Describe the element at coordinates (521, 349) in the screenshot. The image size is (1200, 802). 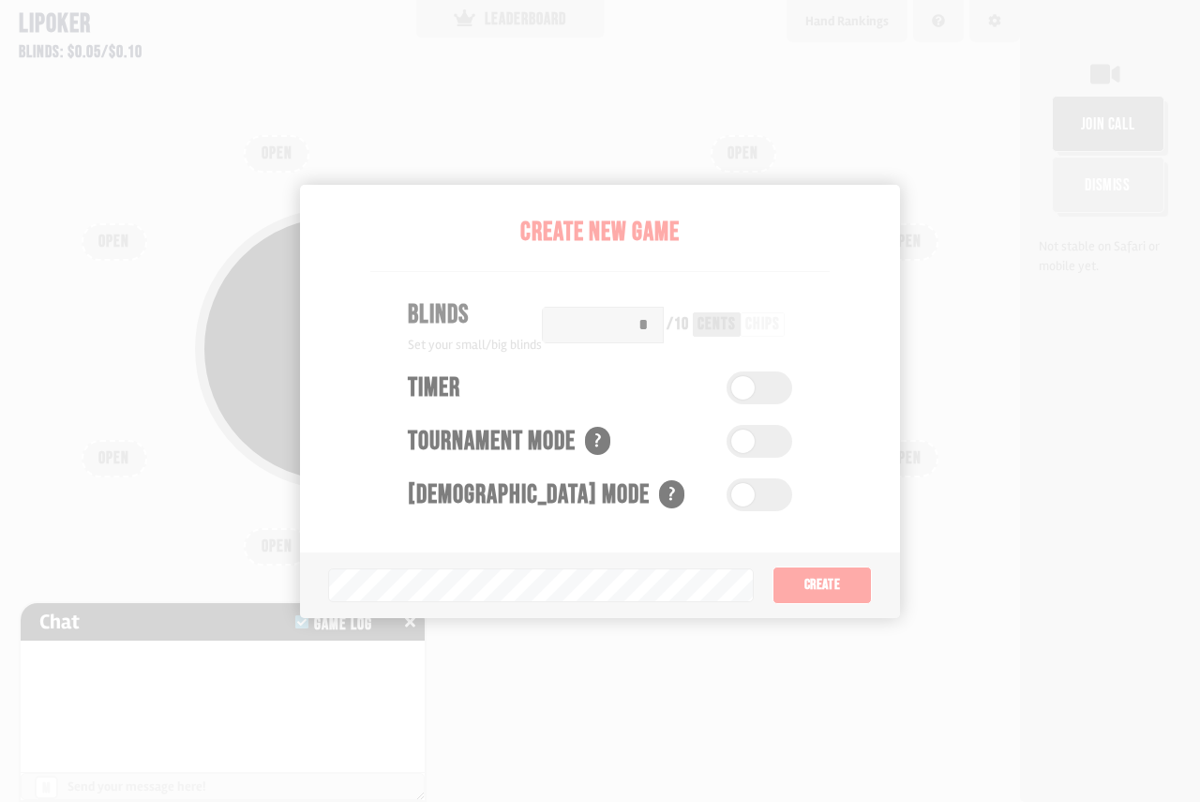
I see `span: COPY GAME LINK` at that location.